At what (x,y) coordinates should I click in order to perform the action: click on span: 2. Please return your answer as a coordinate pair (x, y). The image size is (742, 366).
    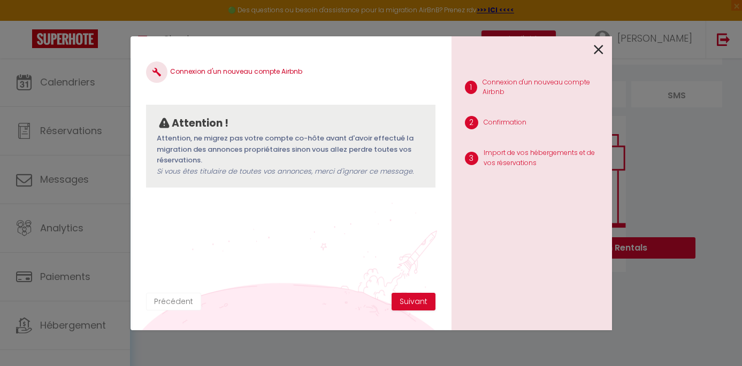
    Looking at the image, I should click on (471, 122).